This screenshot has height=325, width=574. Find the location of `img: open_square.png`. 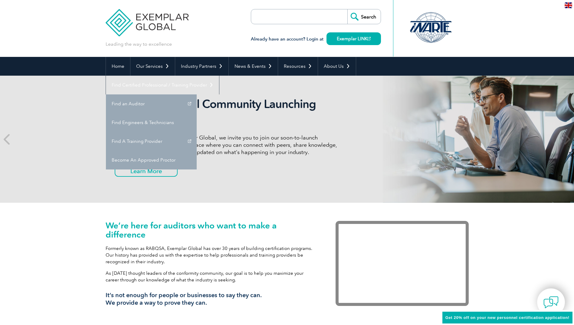

img: open_square.png is located at coordinates (369, 38).